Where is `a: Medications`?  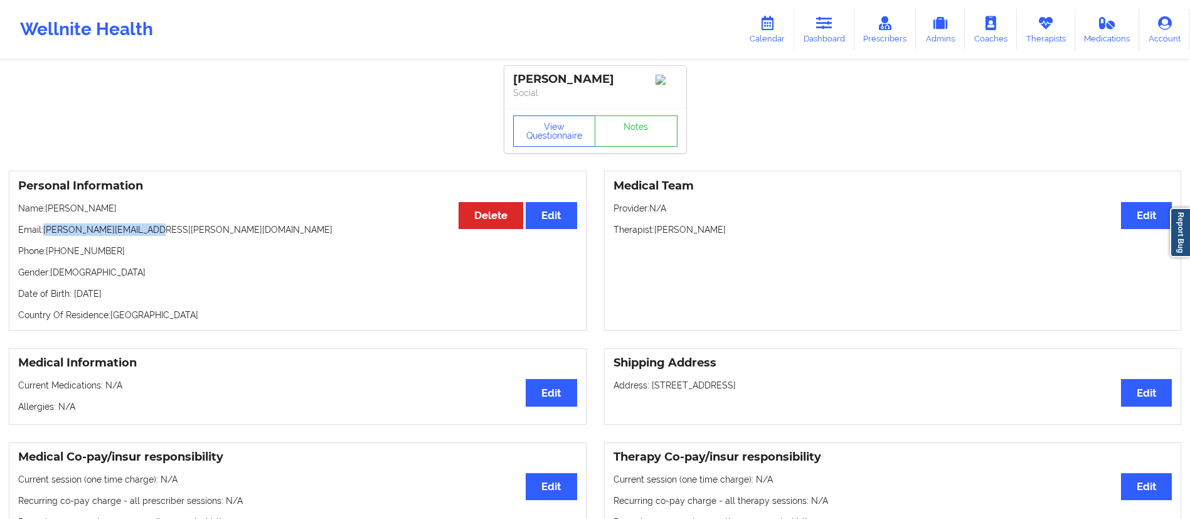 a: Medications is located at coordinates (1107, 29).